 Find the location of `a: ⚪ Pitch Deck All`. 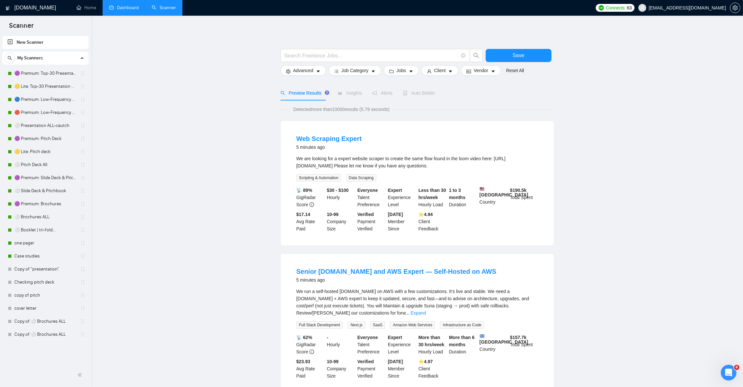

a: ⚪ Pitch Deck All is located at coordinates (45, 165).